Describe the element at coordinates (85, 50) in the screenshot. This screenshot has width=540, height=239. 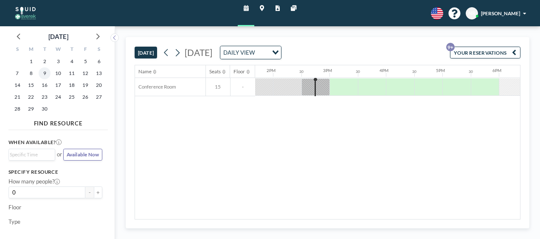
I see `div: F` at that location.